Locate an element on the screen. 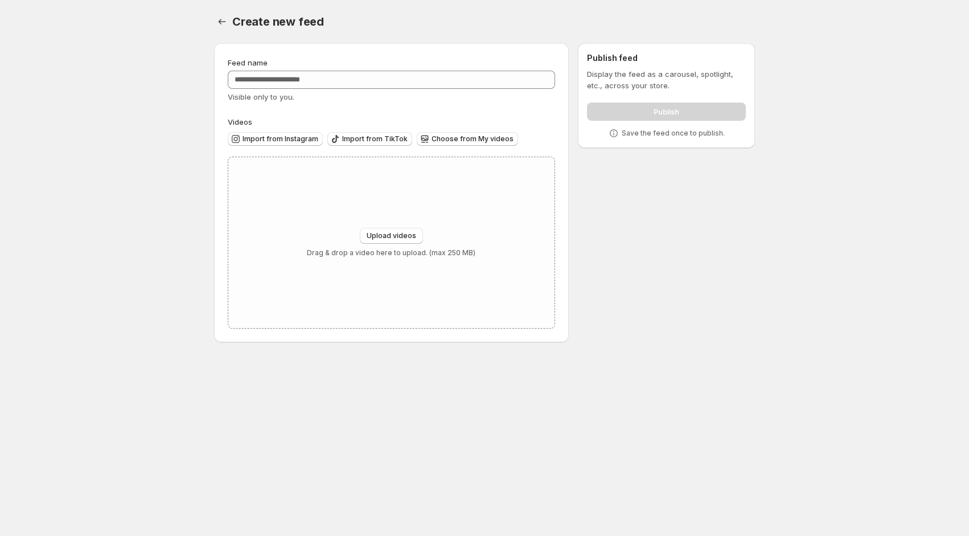 This screenshot has height=536, width=969. p: Drag & drop a video here to upload. (max 250 MB) is located at coordinates (391, 253).